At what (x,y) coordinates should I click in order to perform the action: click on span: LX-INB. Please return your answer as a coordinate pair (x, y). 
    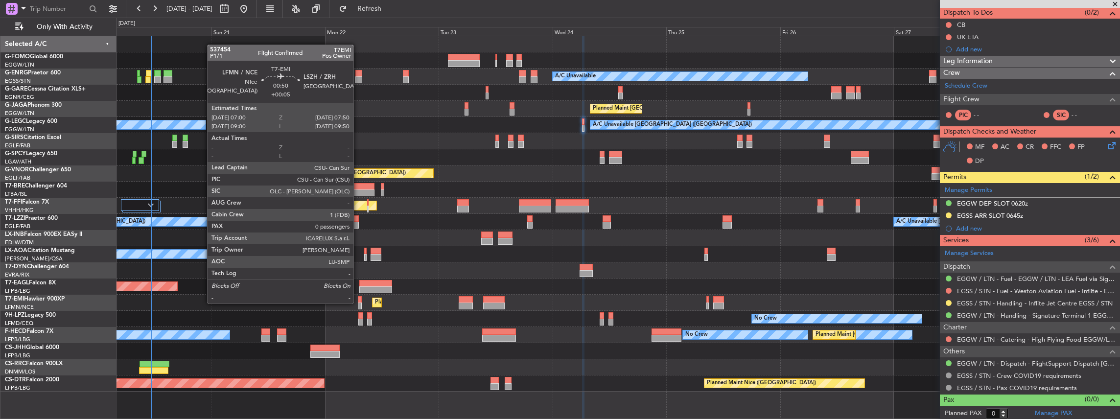
    Looking at the image, I should click on (14, 234).